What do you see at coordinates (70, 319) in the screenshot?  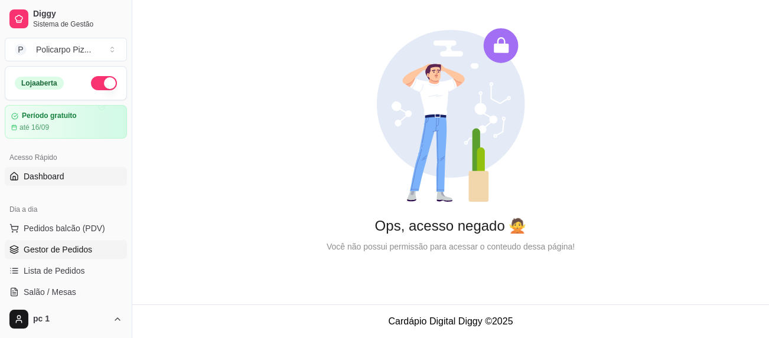 I see `span: pc 1` at bounding box center [70, 319].